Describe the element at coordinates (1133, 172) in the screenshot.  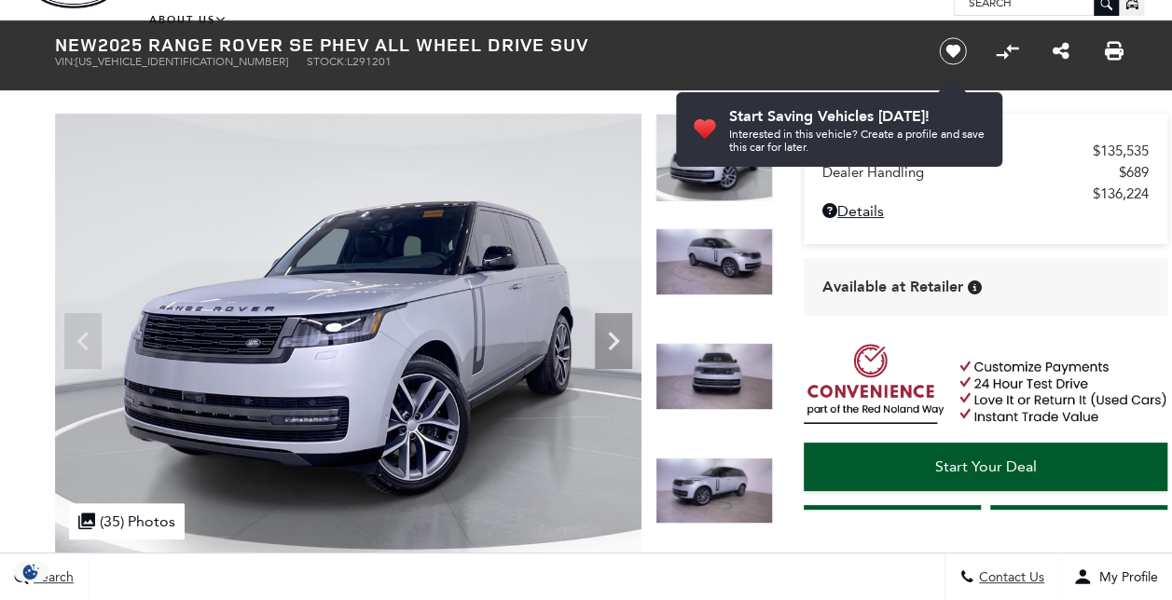
I see `span: $689` at that location.